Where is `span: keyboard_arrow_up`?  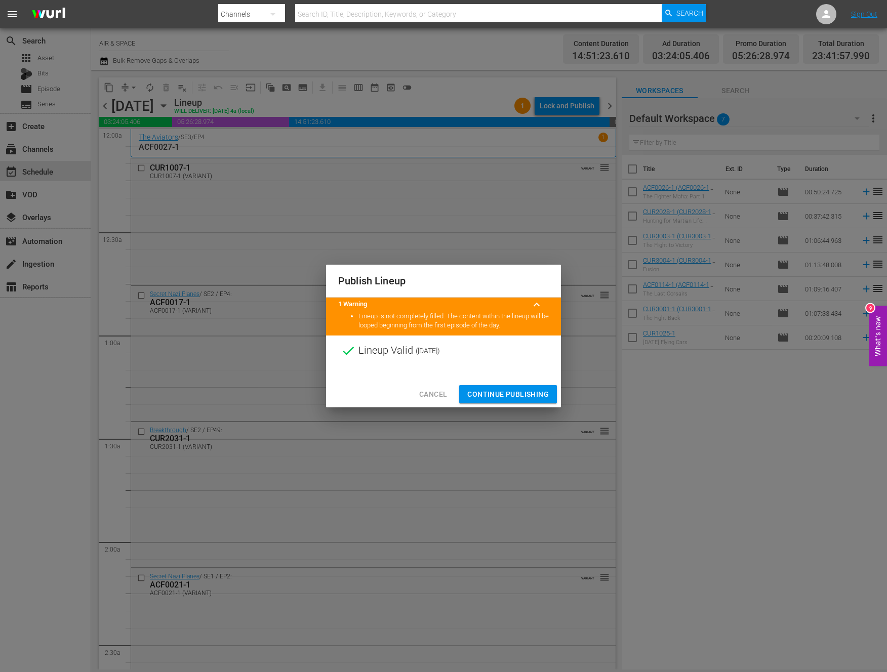
span: keyboard_arrow_up is located at coordinates (537, 305).